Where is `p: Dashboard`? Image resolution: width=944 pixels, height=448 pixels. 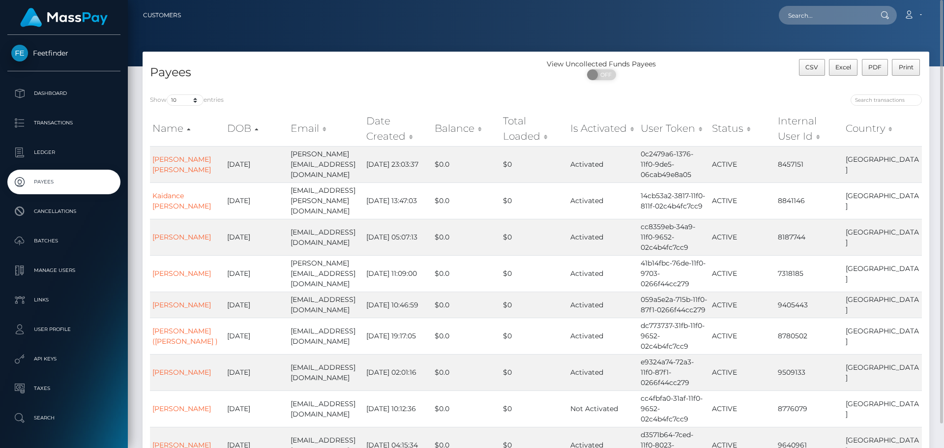 p: Dashboard is located at coordinates (64, 93).